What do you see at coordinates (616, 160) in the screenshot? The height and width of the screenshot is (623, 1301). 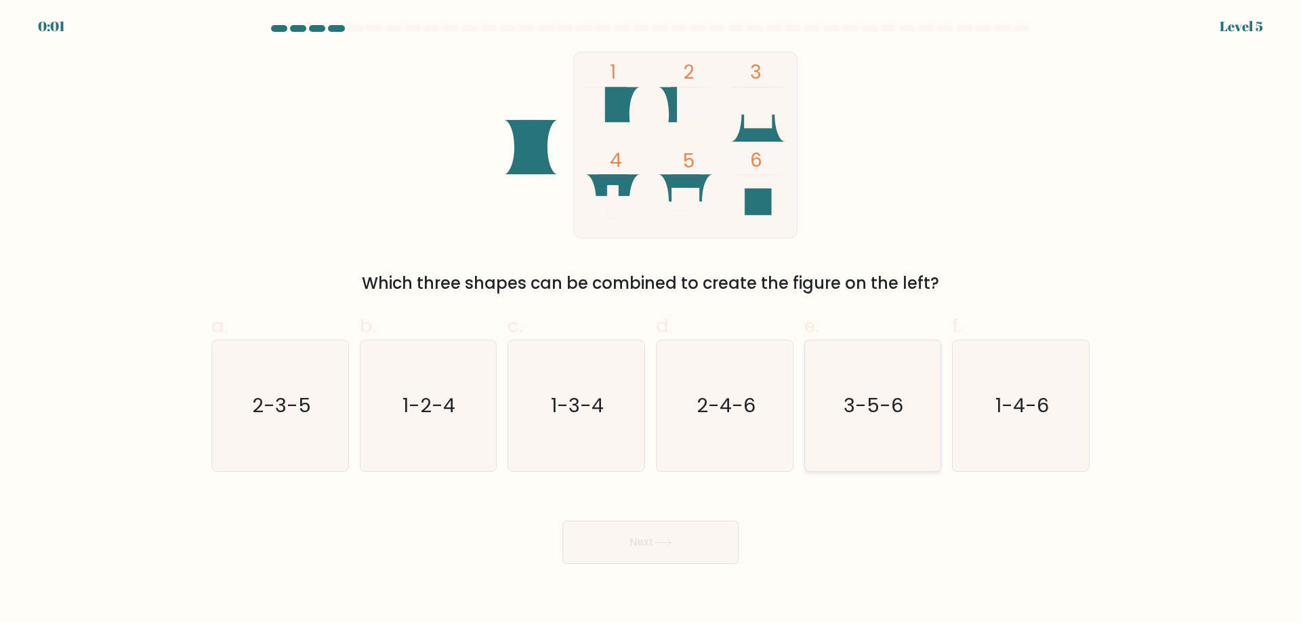 I see `tspan: 4` at bounding box center [616, 160].